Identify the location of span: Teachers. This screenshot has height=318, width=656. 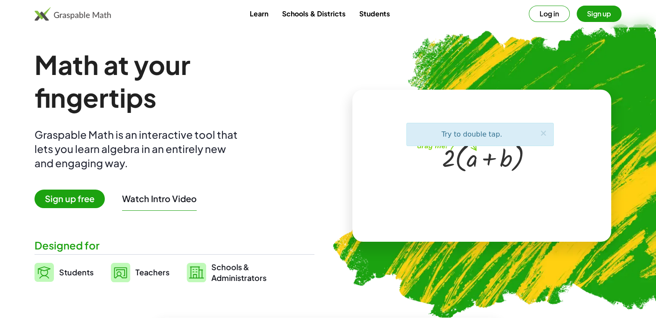
(152, 272).